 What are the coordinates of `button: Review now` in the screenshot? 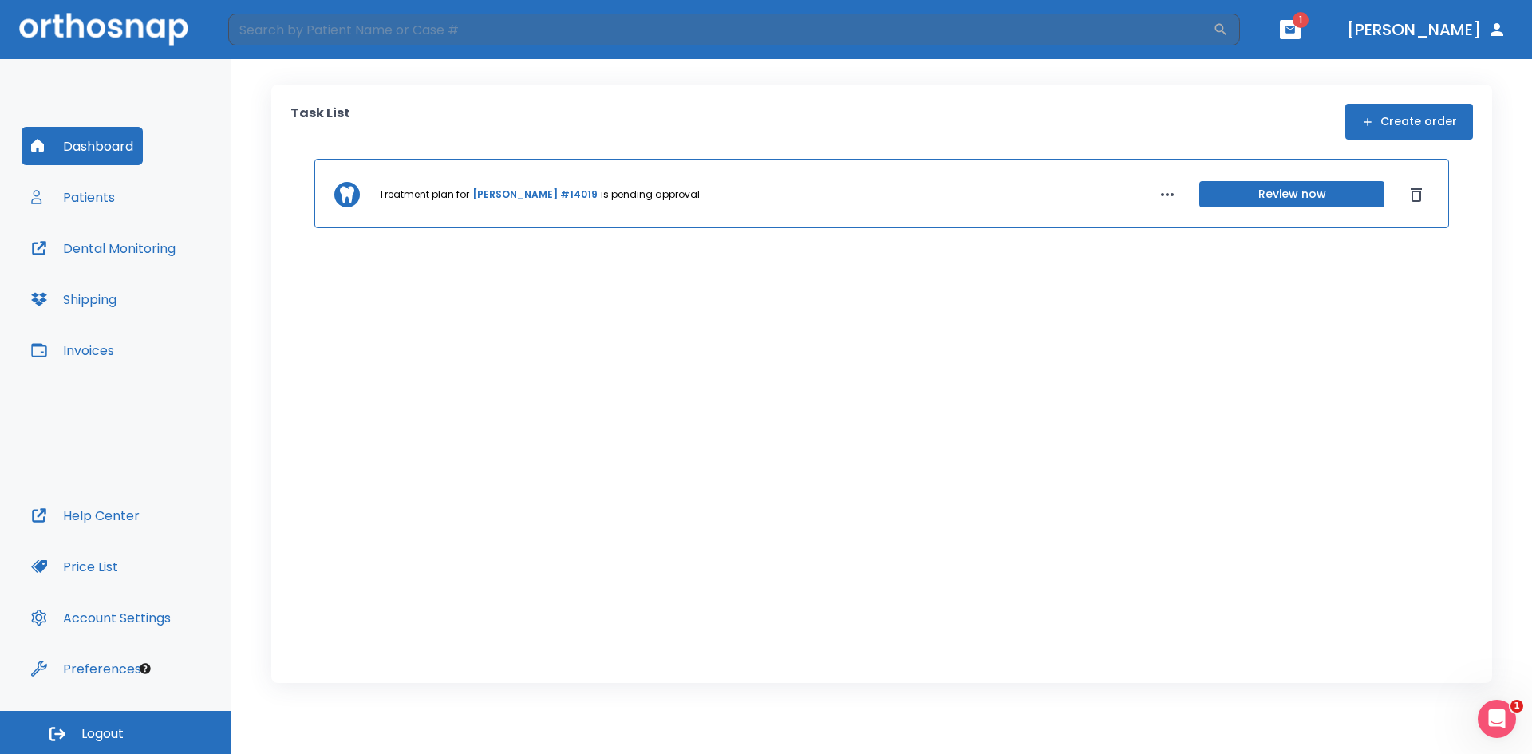 It's located at (1292, 194).